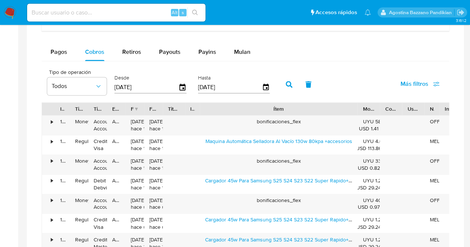 The width and height of the screenshot is (470, 247). Describe the element at coordinates (422, 12) in the screenshot. I see `p: agostina.bazzano@mercadolibre.com` at that location.